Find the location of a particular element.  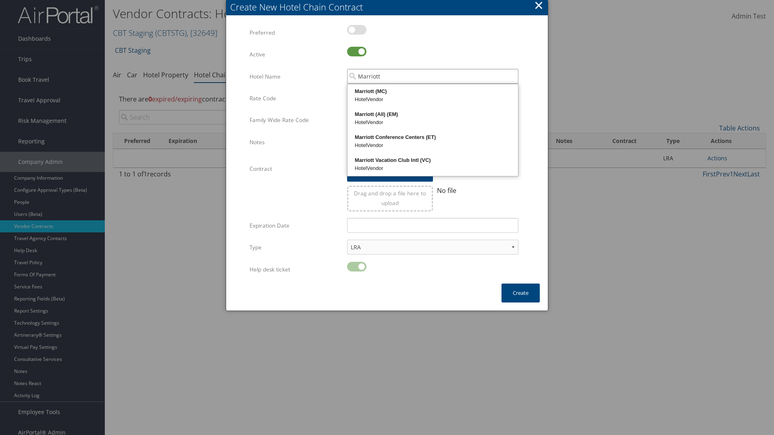

div: Marriott Conference Centers (ET) is located at coordinates (433, 137).